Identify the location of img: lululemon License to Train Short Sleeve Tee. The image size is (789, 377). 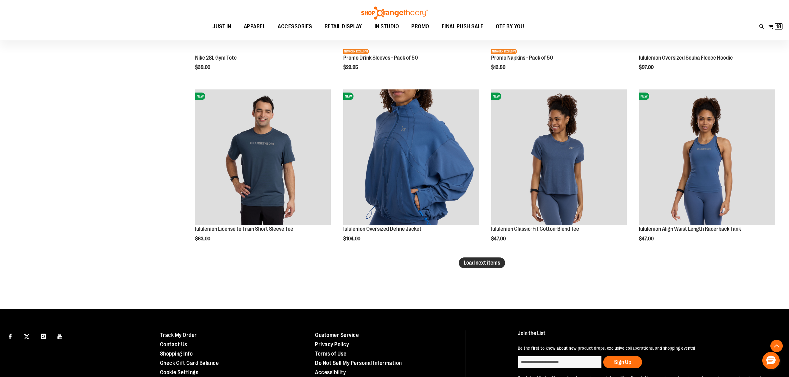
(263, 157).